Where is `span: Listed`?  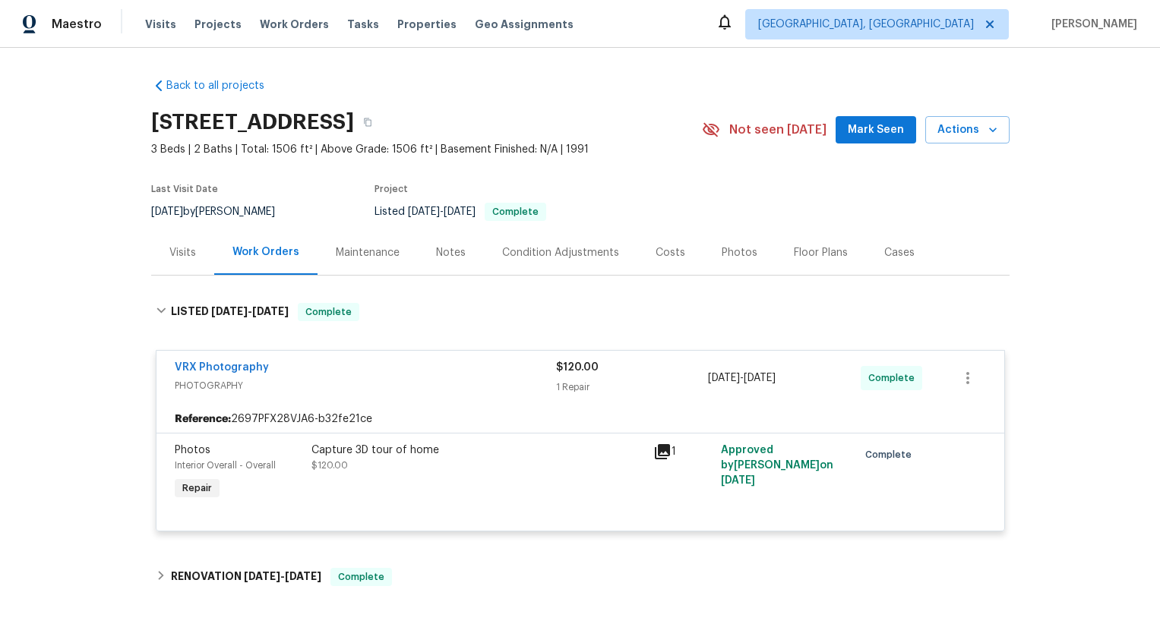
span: Listed is located at coordinates (460, 212).